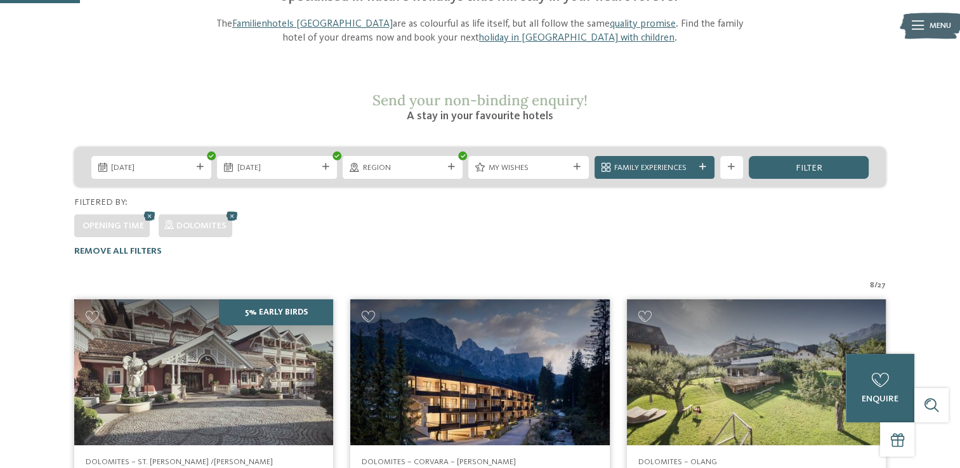 This screenshot has width=960, height=468. I want to click on span: Filtered by:, so click(101, 202).